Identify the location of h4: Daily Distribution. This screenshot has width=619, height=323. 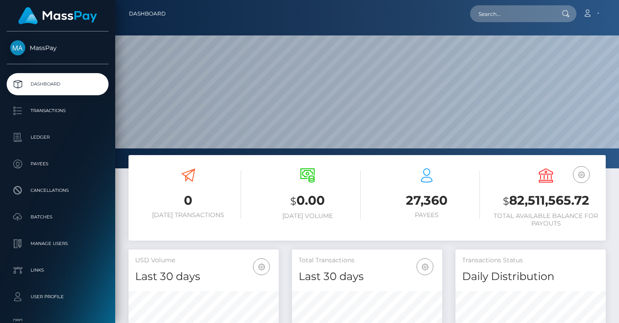
(530, 276).